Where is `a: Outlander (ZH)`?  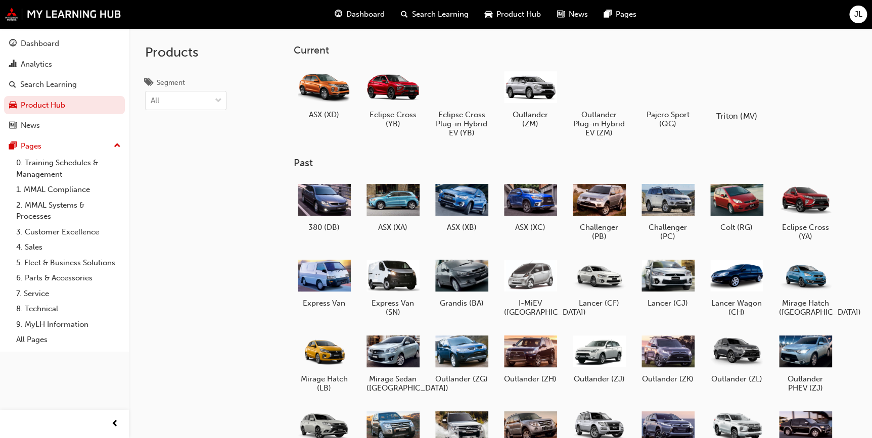
a: Outlander (ZH) is located at coordinates (530, 358).